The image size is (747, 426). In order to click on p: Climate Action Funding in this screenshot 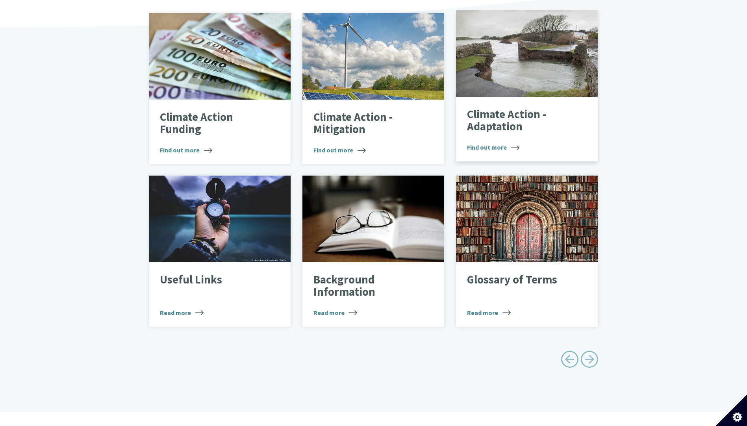, I will do `click(214, 123)`.